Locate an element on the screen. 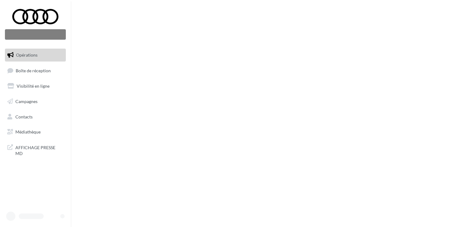  span: Médiathèque is located at coordinates (28, 132).